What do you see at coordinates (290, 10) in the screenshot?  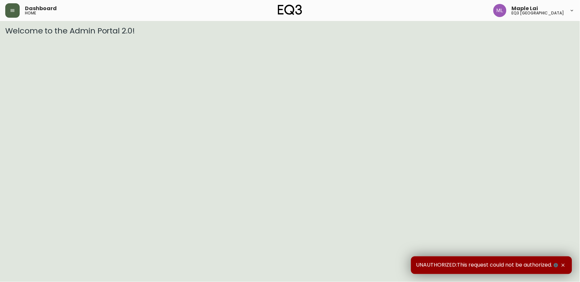 I see `img: logo` at bounding box center [290, 10].